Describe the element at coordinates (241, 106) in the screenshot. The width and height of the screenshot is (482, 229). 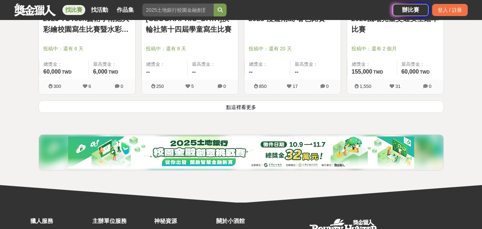
I see `button: 點這裡看更多` at that location.